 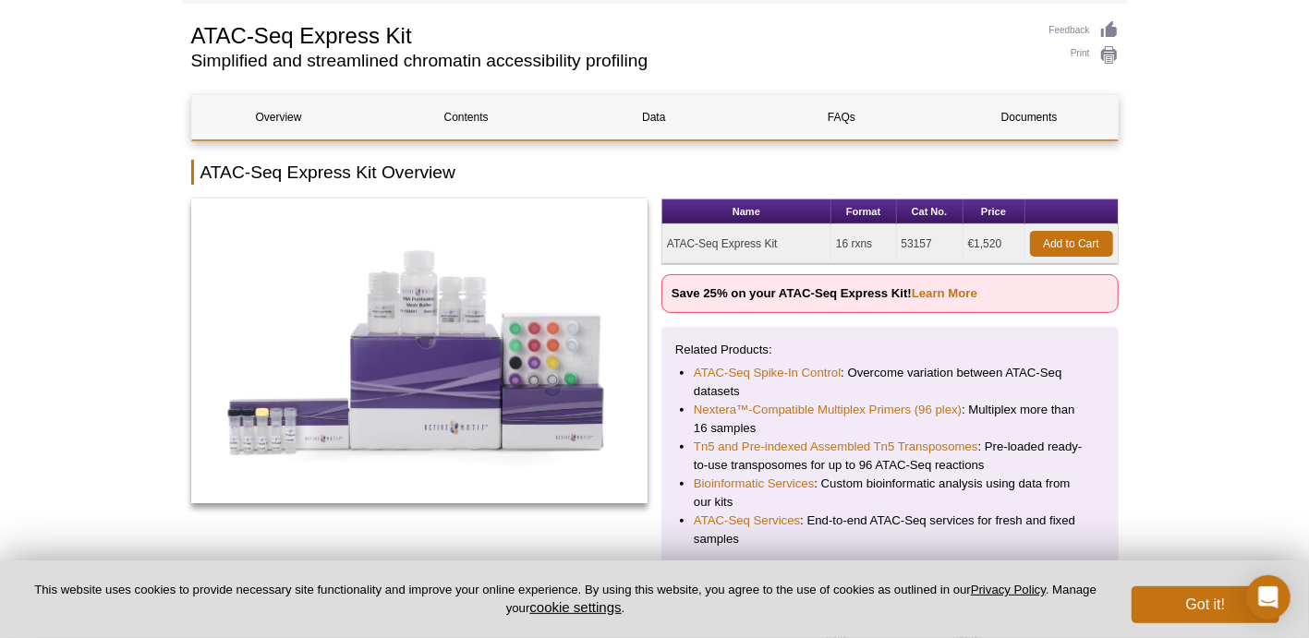 I want to click on a: Bioinformatic Services, so click(x=754, y=484).